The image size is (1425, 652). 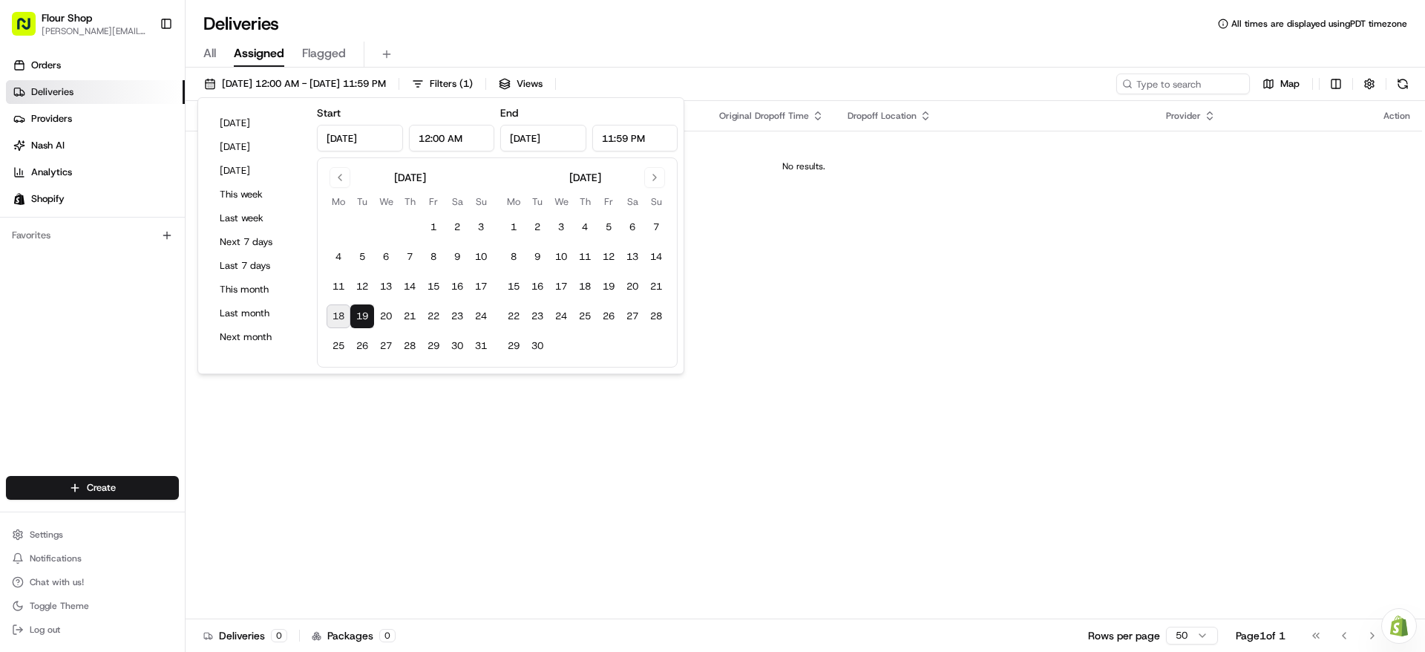 I want to click on div: Start new chat, so click(x=155, y=149).